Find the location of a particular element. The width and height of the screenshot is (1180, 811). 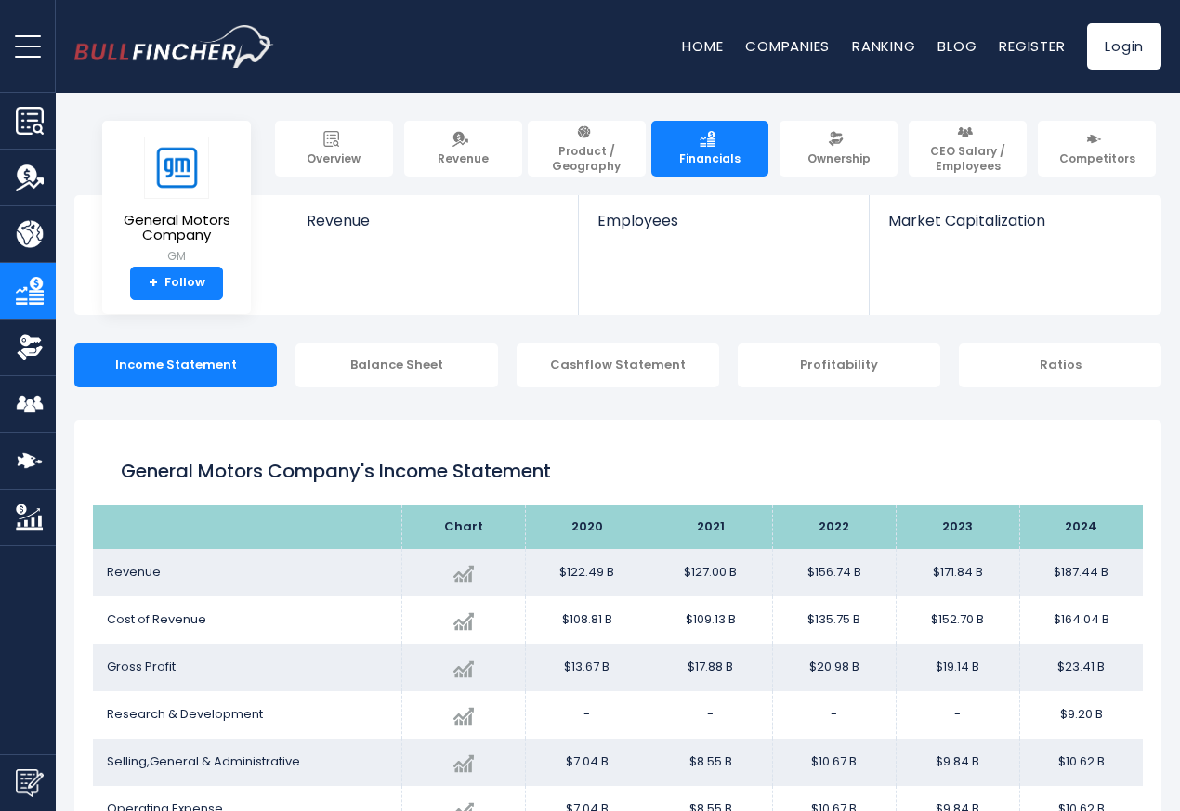

a: Overview is located at coordinates (334, 149).